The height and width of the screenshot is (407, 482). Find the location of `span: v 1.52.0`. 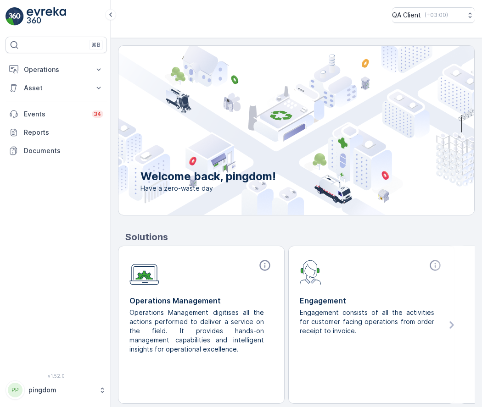

span: v 1.52.0 is located at coordinates (56, 376).